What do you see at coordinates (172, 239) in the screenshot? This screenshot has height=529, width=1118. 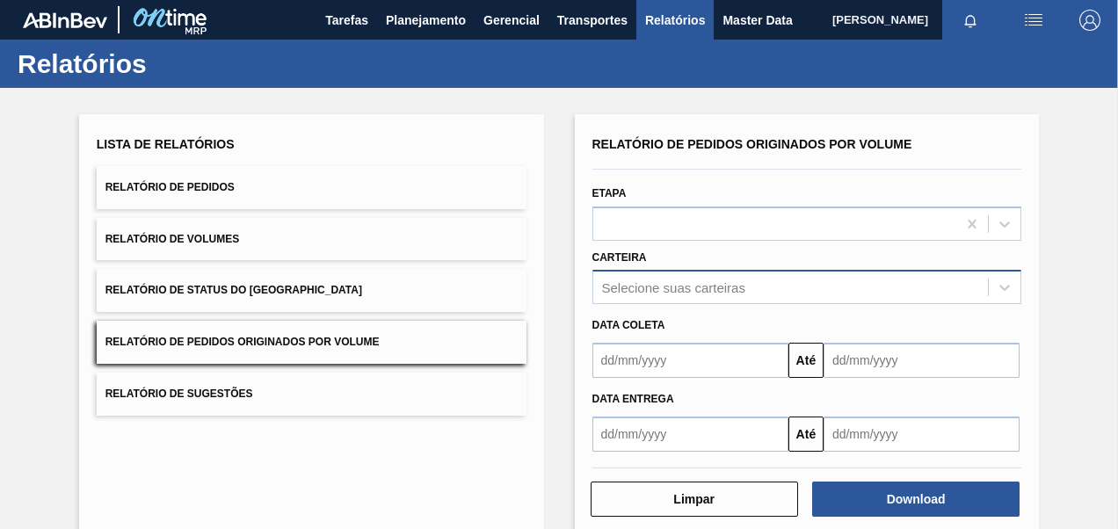 I see `span: Relatório de Volumes` at bounding box center [172, 239].